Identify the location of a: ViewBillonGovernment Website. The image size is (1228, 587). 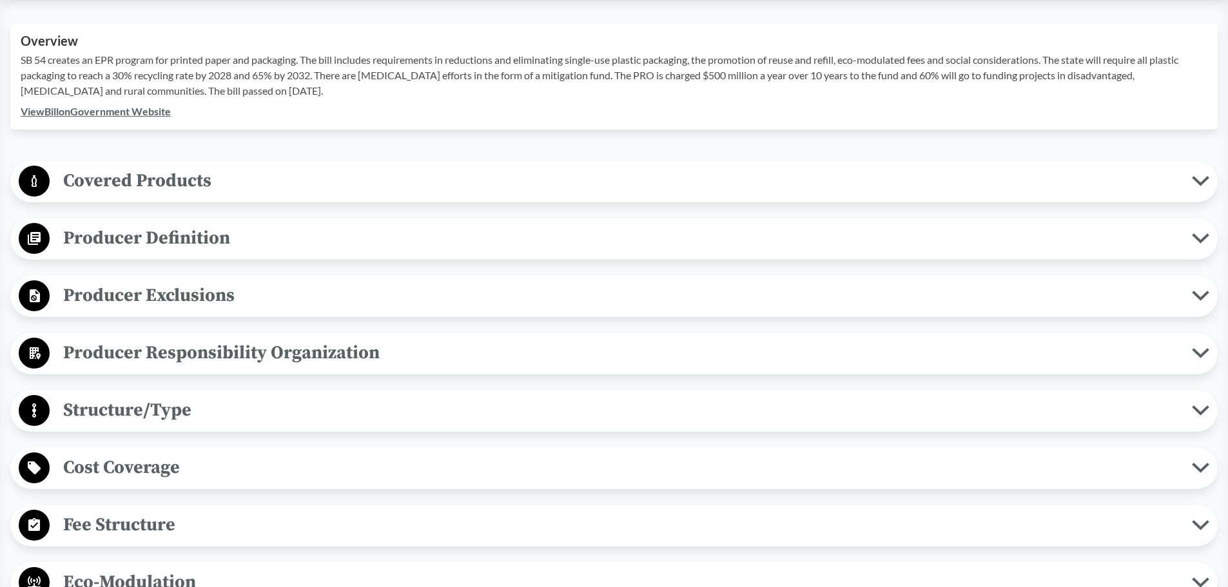
(95, 111).